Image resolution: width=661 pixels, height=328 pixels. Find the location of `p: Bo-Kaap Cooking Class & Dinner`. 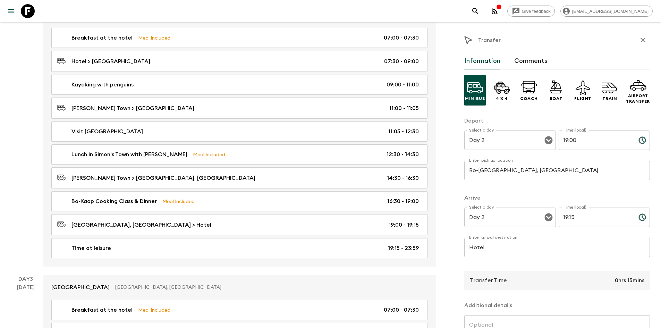

p: Bo-Kaap Cooking Class & Dinner is located at coordinates (114, 201).